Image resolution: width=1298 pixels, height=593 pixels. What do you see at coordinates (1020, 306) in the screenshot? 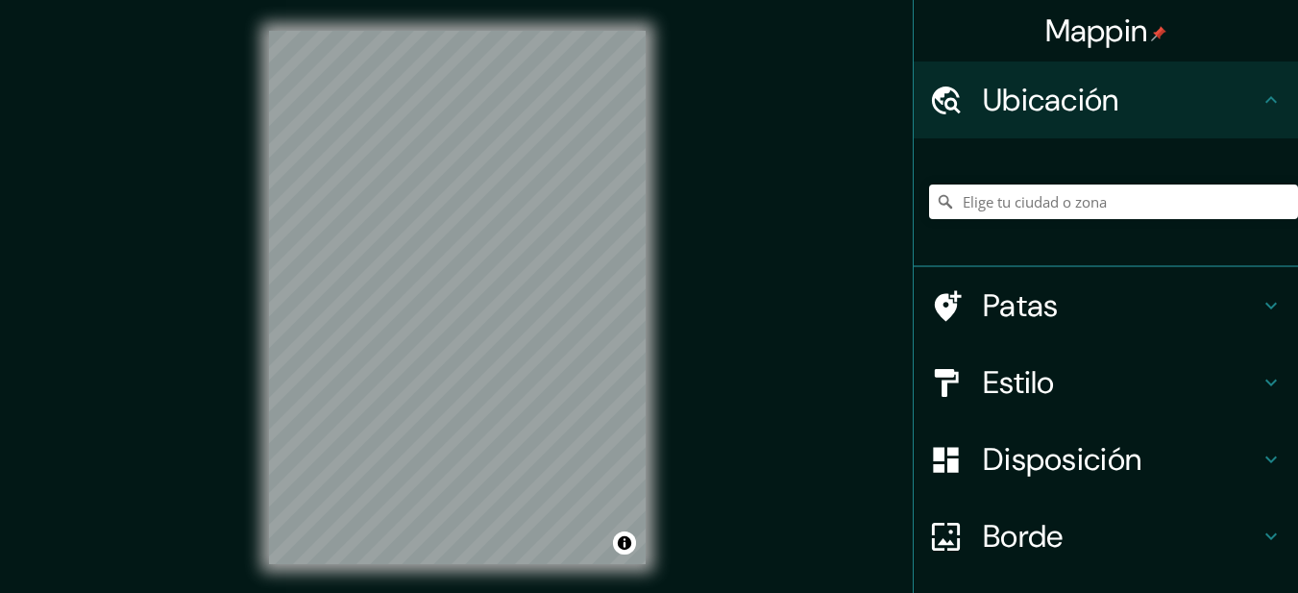
I see `font: Patas` at bounding box center [1020, 306].